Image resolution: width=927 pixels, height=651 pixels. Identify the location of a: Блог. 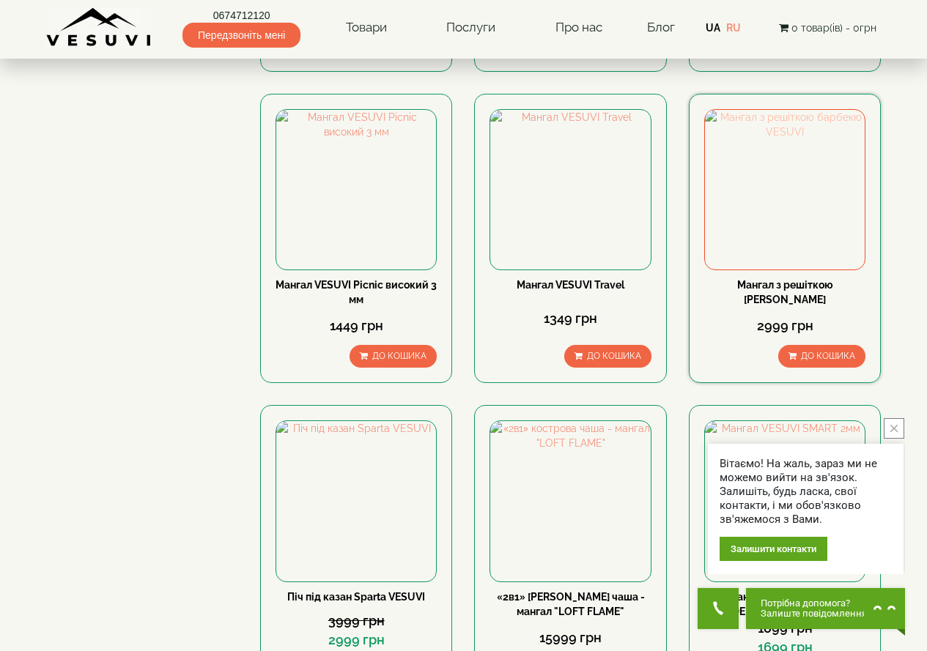
(661, 27).